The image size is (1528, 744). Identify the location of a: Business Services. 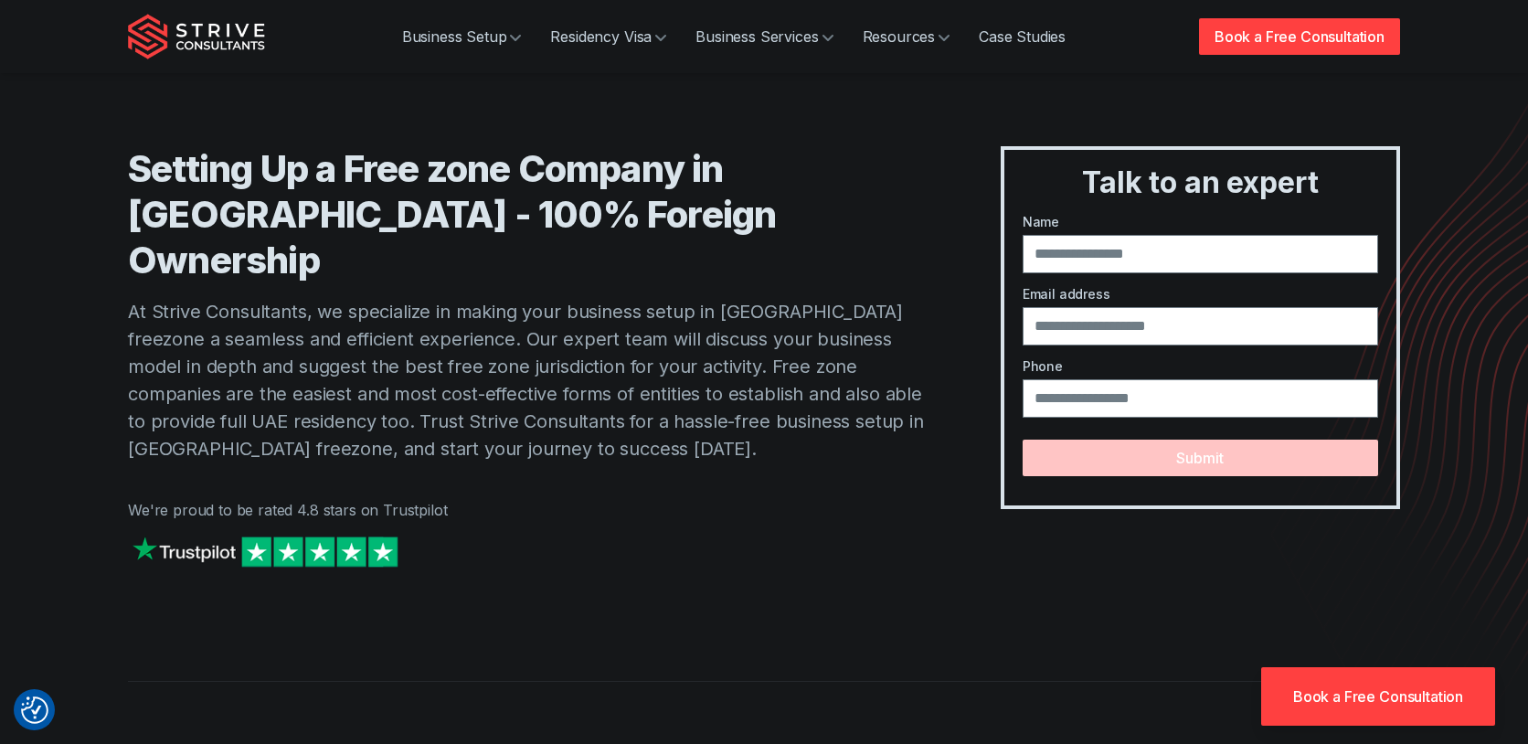
(764, 37).